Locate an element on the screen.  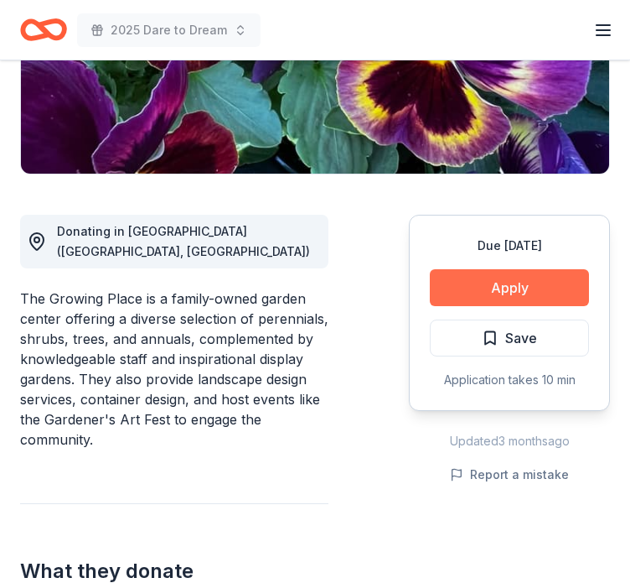
div: The Growing Place is a family-owned garden center offering a diverse selection of perennials, shr... is located at coordinates (174, 369).